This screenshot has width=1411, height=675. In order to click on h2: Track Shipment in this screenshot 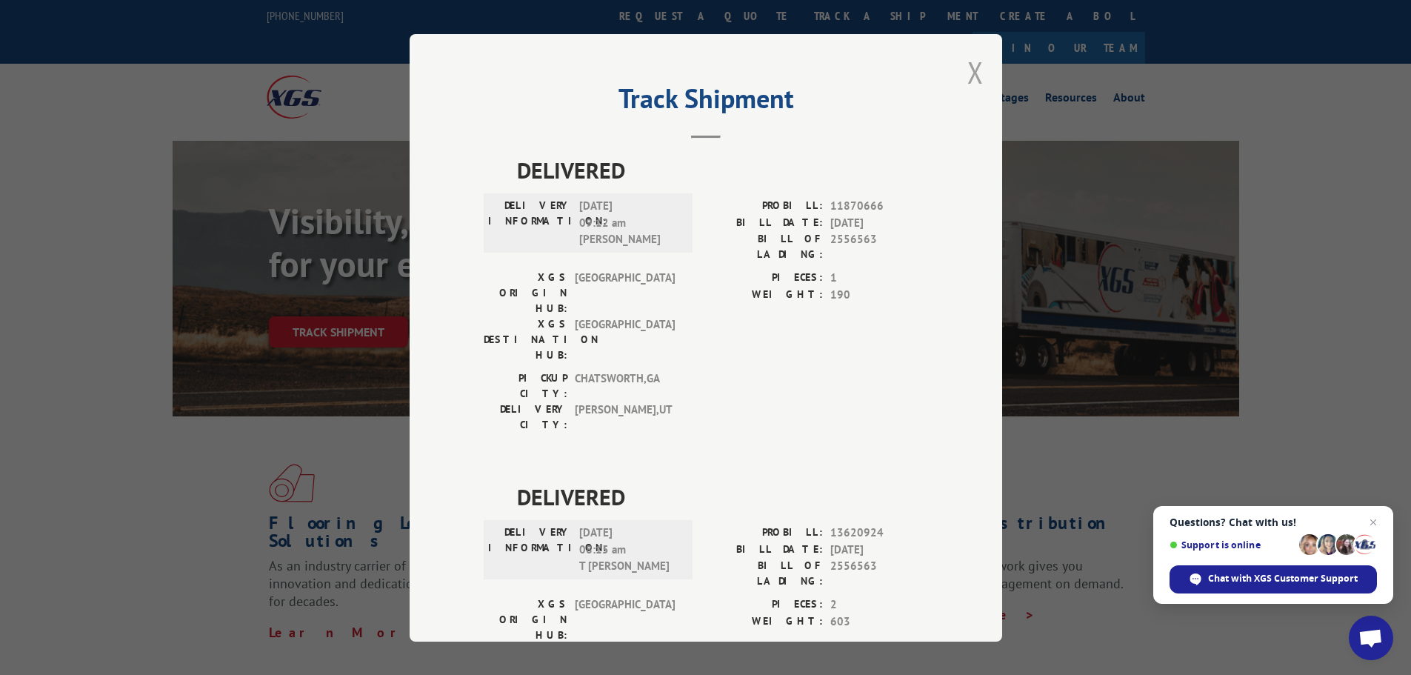, I will do `click(706, 102)`.